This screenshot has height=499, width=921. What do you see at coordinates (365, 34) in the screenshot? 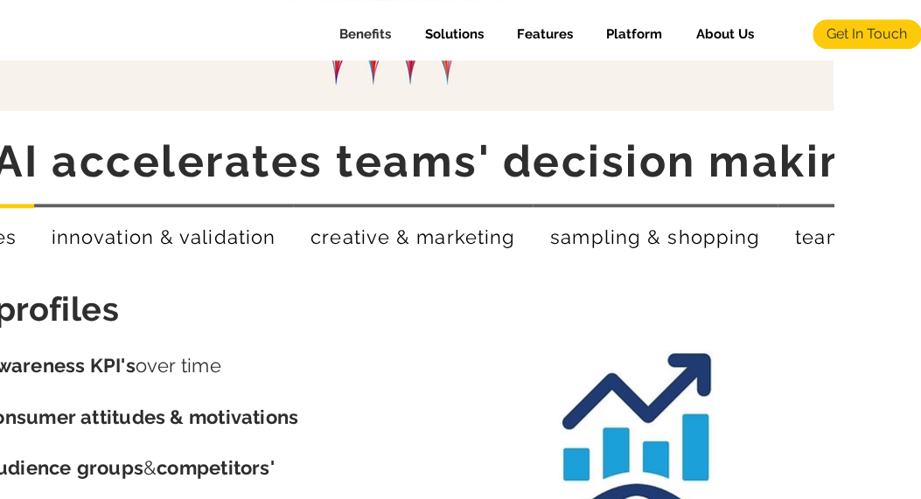
I see `p: Benefits` at bounding box center [365, 34].